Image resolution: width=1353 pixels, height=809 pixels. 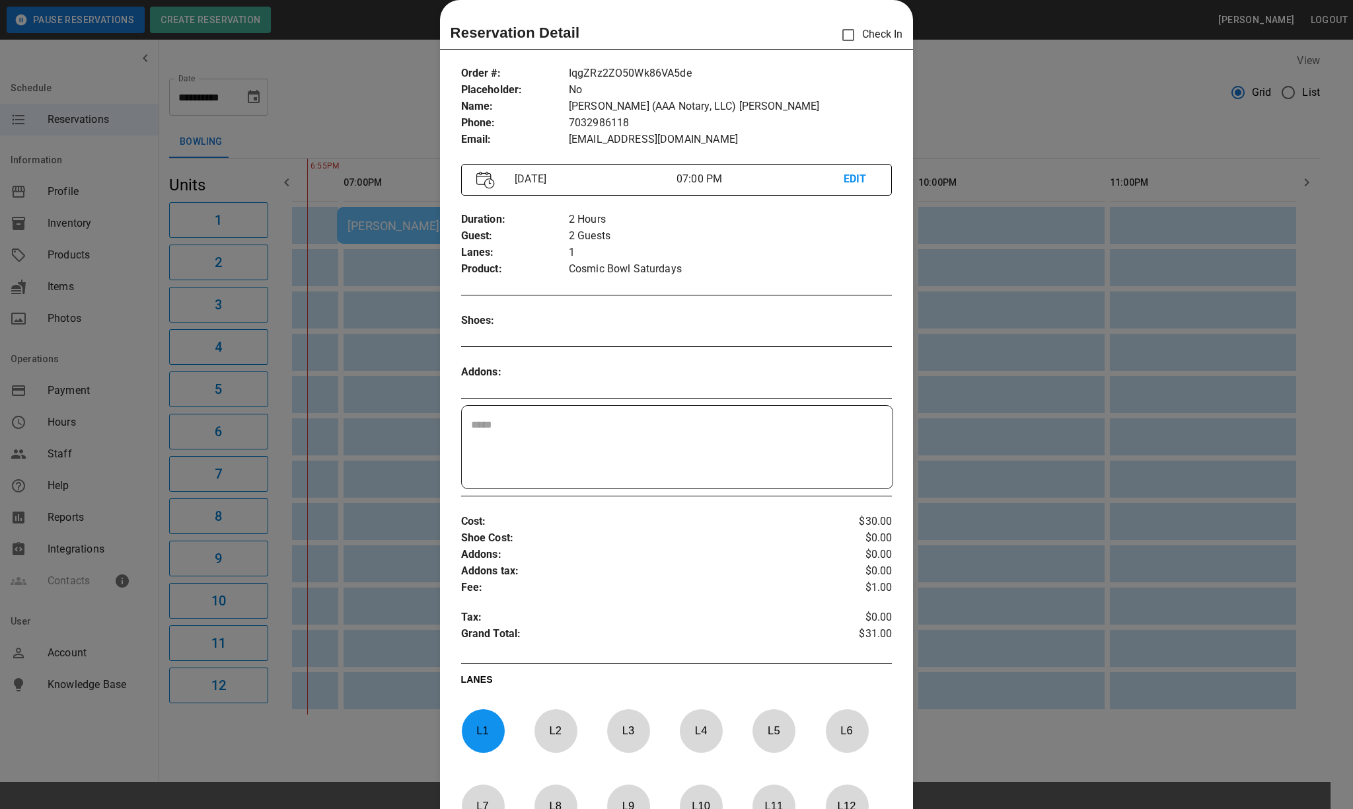 I want to click on p: No, so click(x=731, y=90).